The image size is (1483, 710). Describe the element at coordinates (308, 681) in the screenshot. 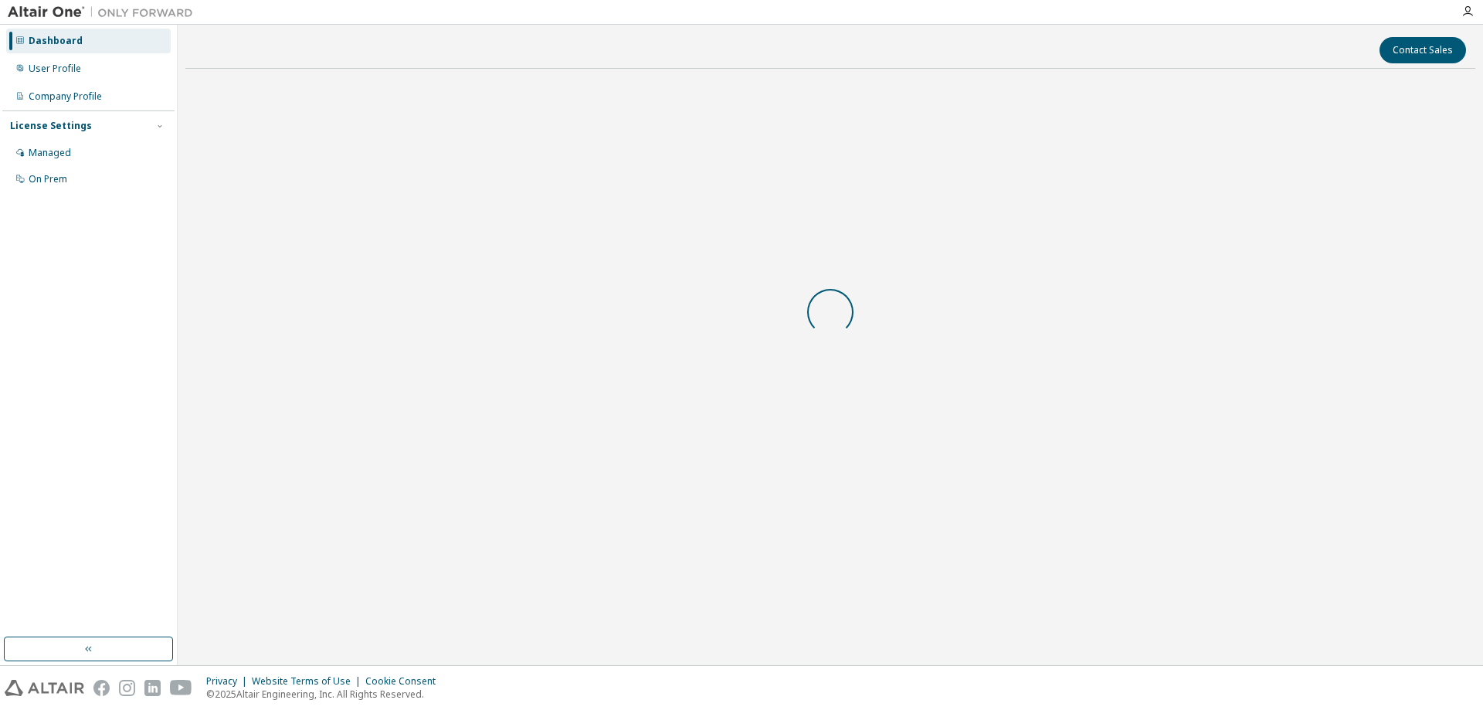

I see `div: Website Terms of Use` at that location.